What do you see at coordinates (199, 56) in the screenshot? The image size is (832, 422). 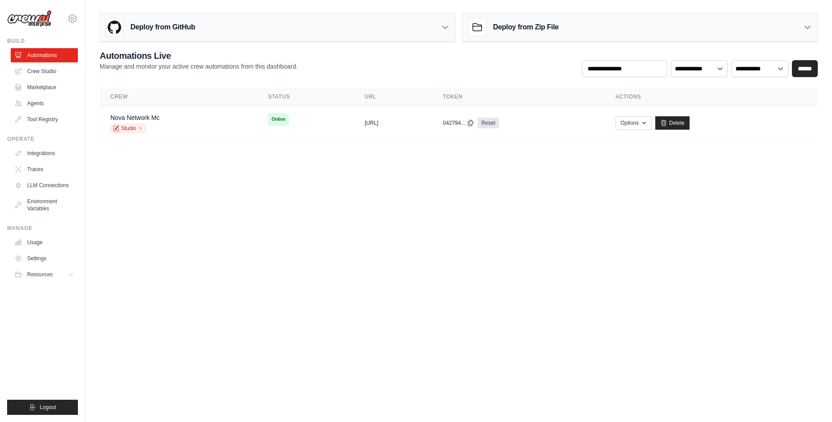 I see `h2: Automations Live` at bounding box center [199, 56].